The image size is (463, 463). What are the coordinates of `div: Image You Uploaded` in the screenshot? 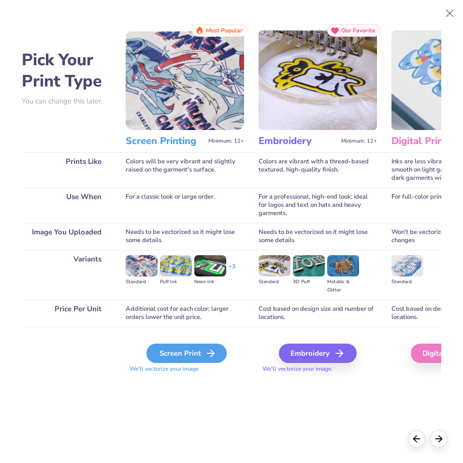 It's located at (66, 236).